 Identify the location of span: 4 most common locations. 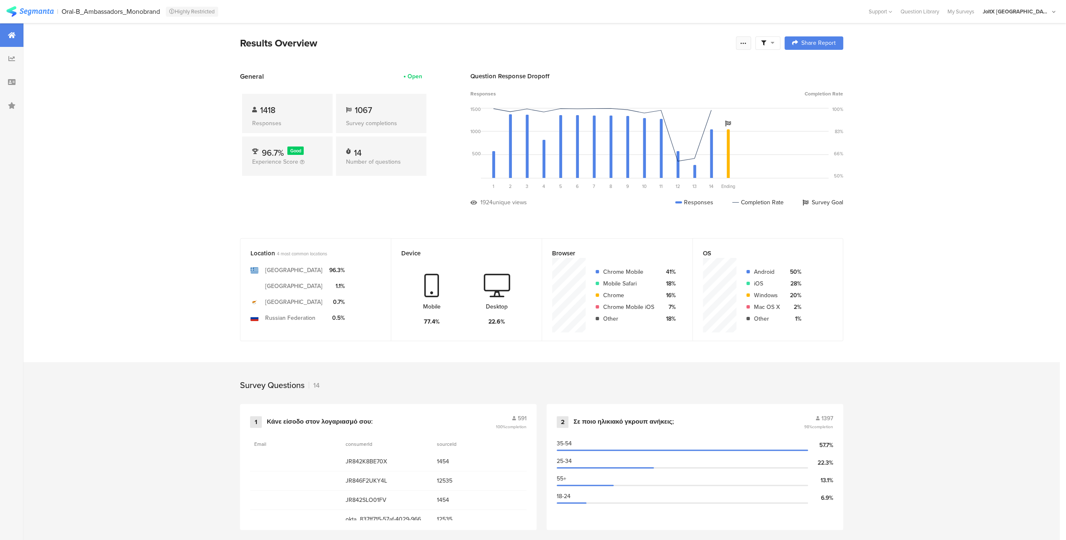
(302, 254).